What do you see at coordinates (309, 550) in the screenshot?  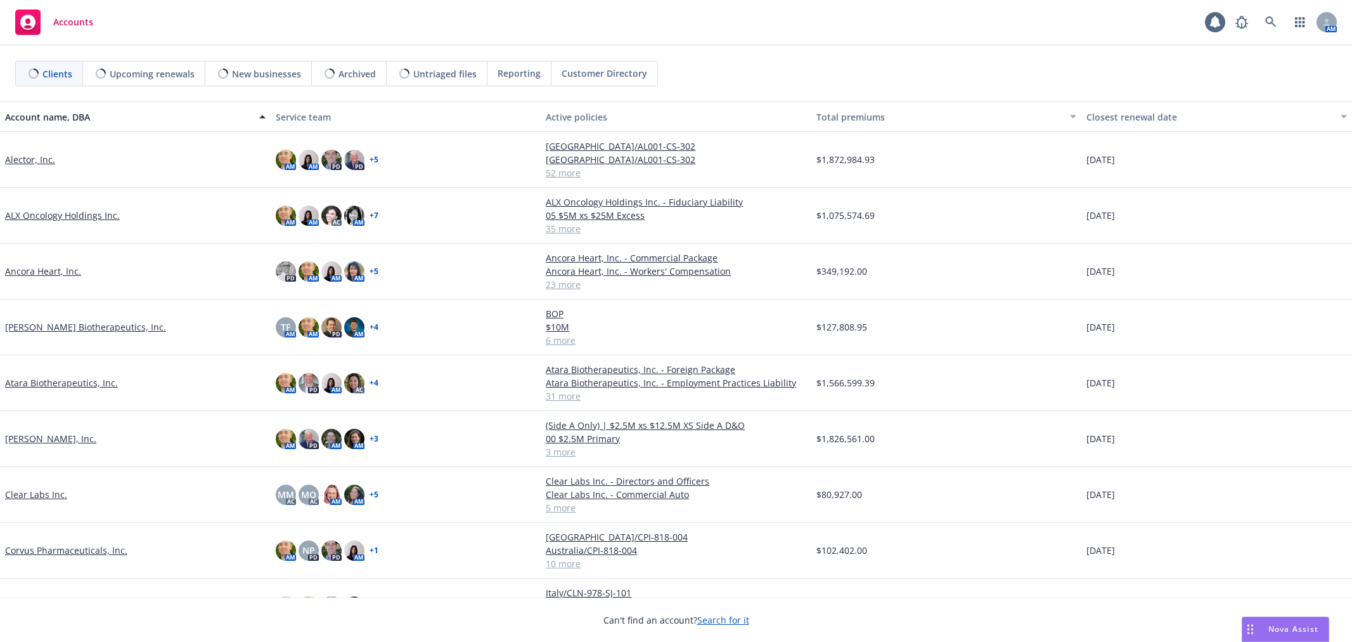 I see `span: NP` at bounding box center [309, 550].